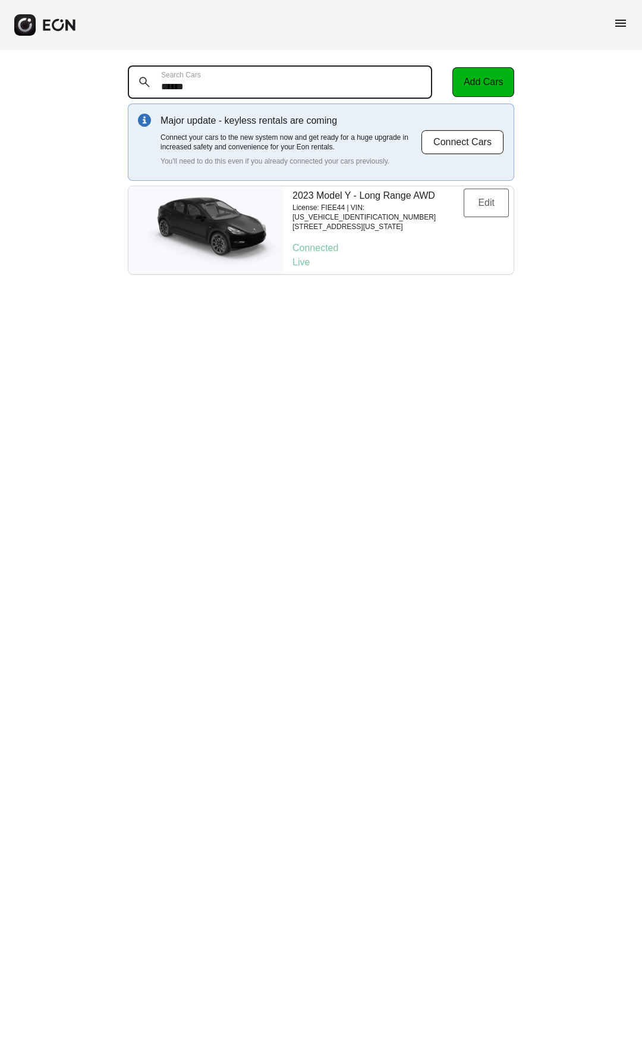  What do you see at coordinates (206, 230) in the screenshot?
I see `img: car` at bounding box center [206, 230].